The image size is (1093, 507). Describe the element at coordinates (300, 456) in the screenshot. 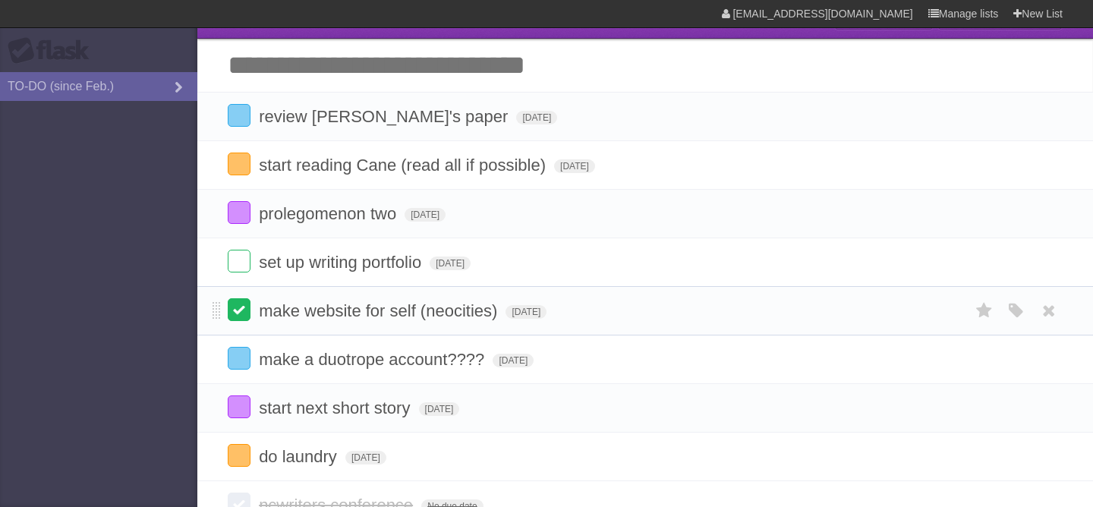

I see `span: do laundry` at that location.